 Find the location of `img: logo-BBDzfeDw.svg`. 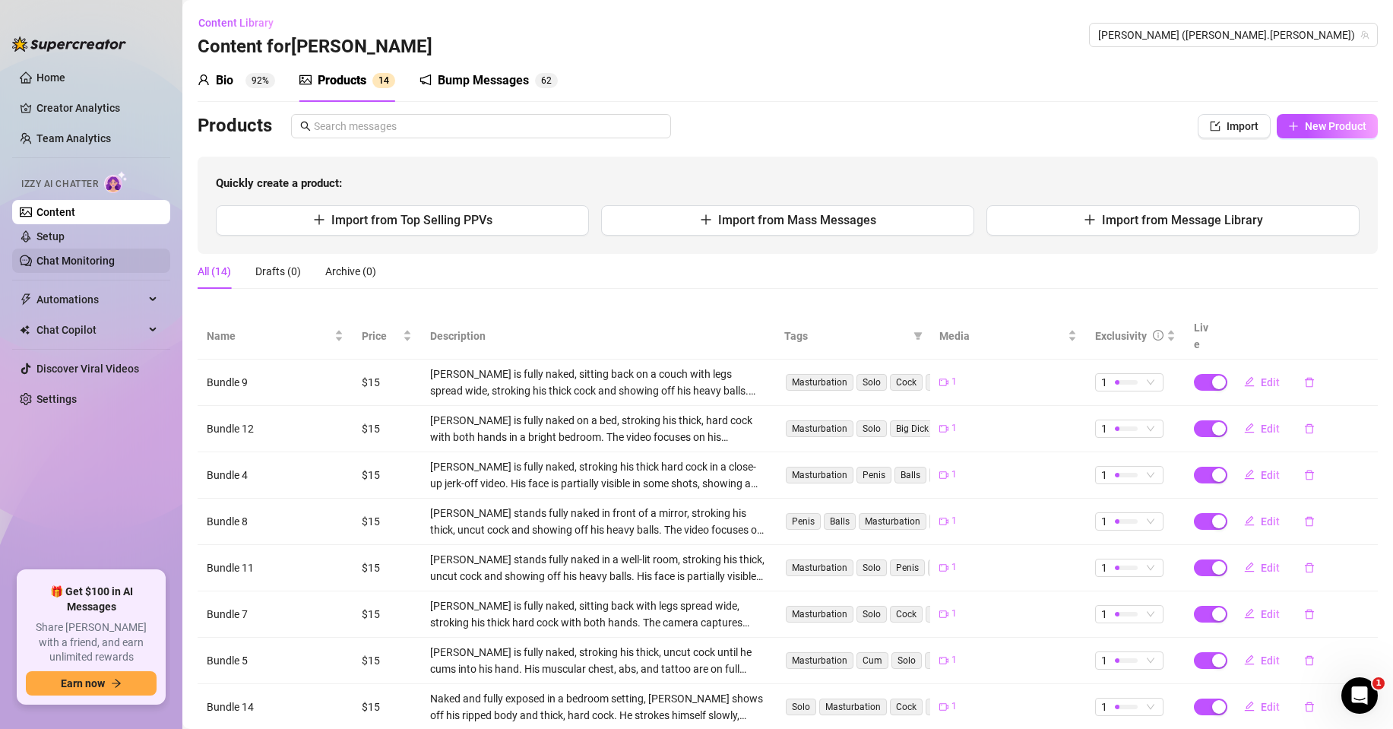

img: logo-BBDzfeDw.svg is located at coordinates (69, 44).